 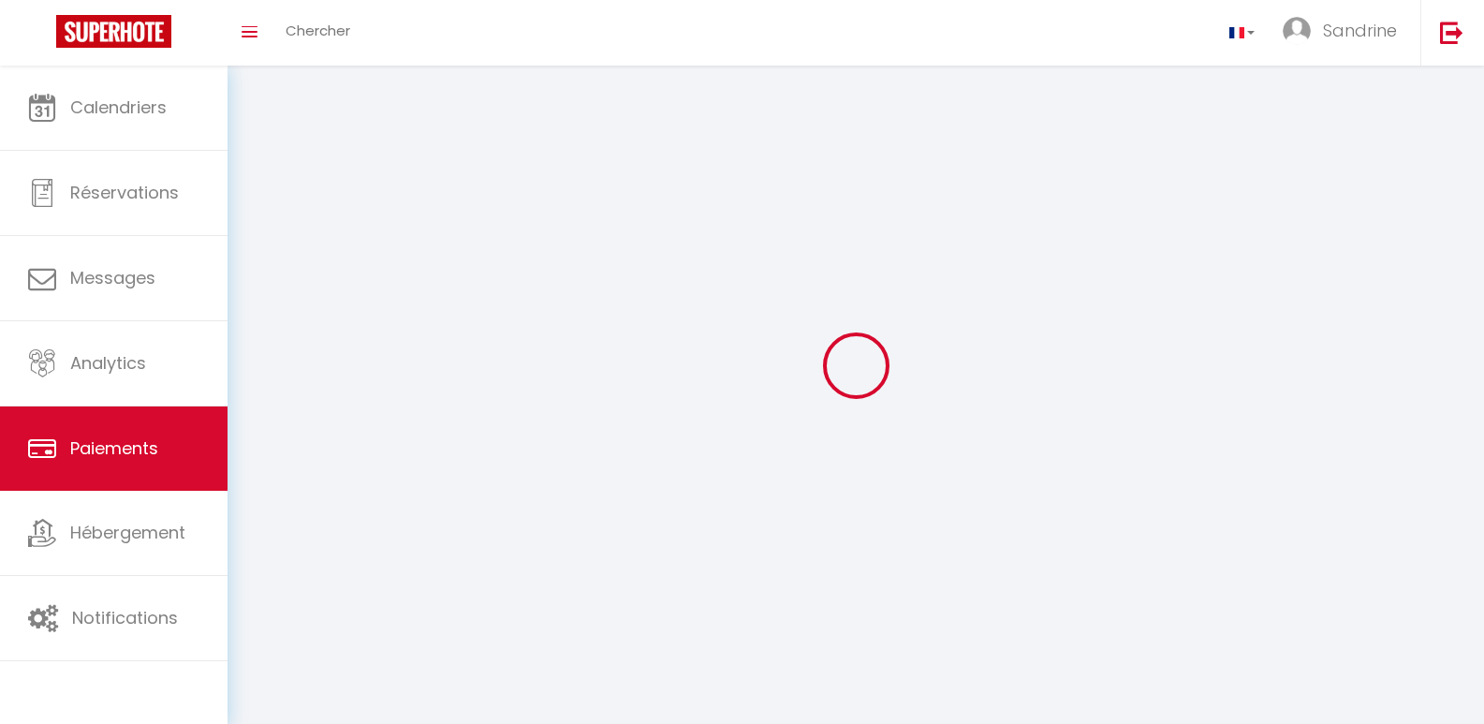 I want to click on span: Calendriers, so click(x=118, y=107).